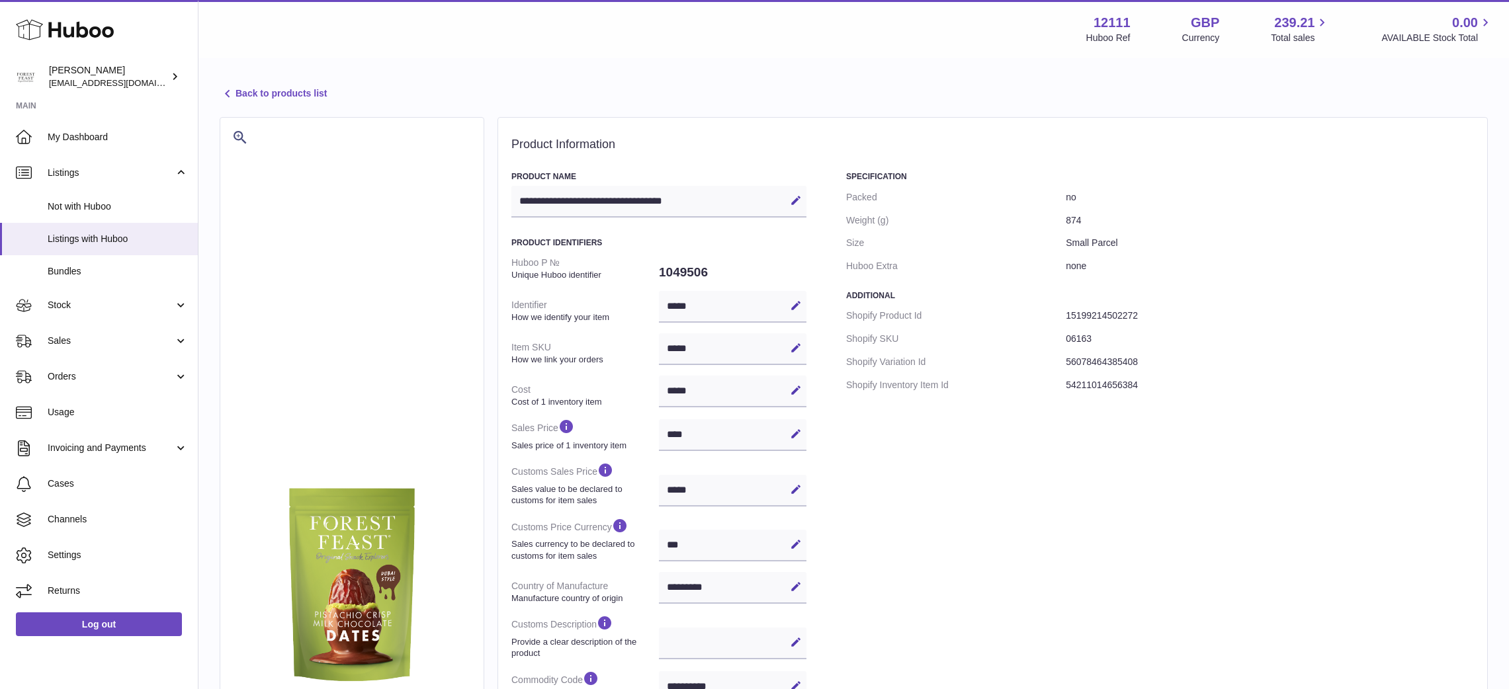  I want to click on span: Returns, so click(118, 591).